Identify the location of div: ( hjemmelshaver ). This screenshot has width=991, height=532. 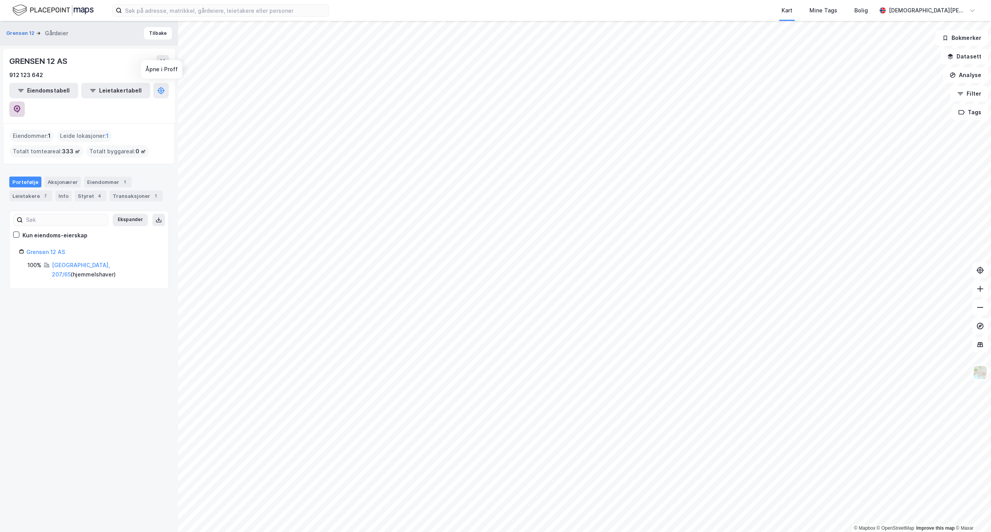
(105, 270).